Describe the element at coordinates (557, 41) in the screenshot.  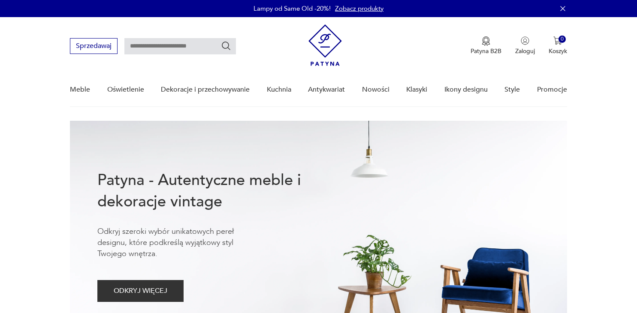
I see `img: Ikona koszyka` at that location.